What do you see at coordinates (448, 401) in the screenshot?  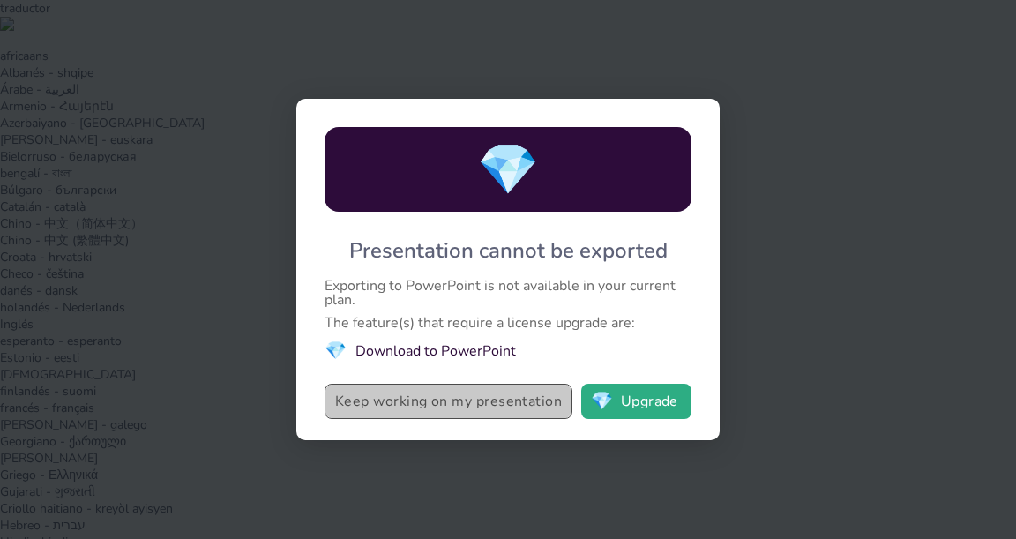 I see `button: Keep working on my presentation` at bounding box center [448, 401].